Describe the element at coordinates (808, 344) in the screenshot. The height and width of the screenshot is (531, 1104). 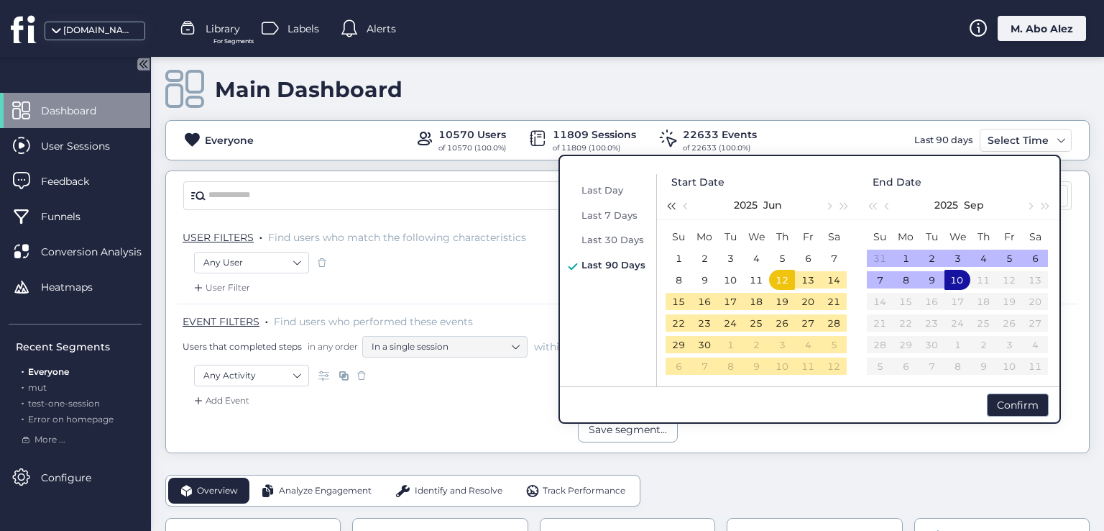
I see `td: 2025-07-04` at that location.